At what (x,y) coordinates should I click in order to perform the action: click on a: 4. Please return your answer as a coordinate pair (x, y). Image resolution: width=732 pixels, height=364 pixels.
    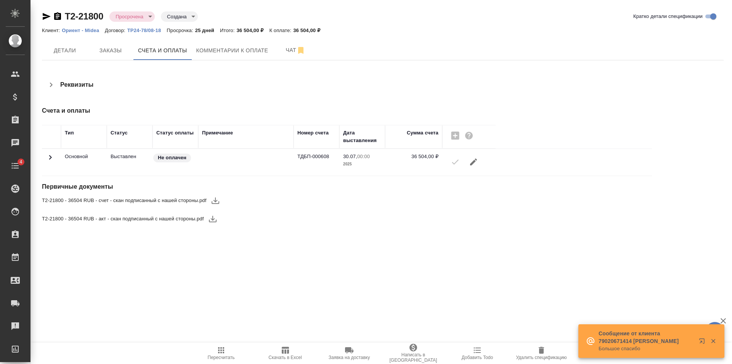
    Looking at the image, I should click on (15, 166).